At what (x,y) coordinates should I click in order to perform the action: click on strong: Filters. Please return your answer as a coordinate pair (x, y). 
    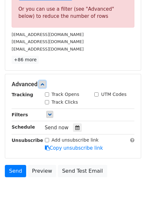
    Looking at the image, I should click on (20, 115).